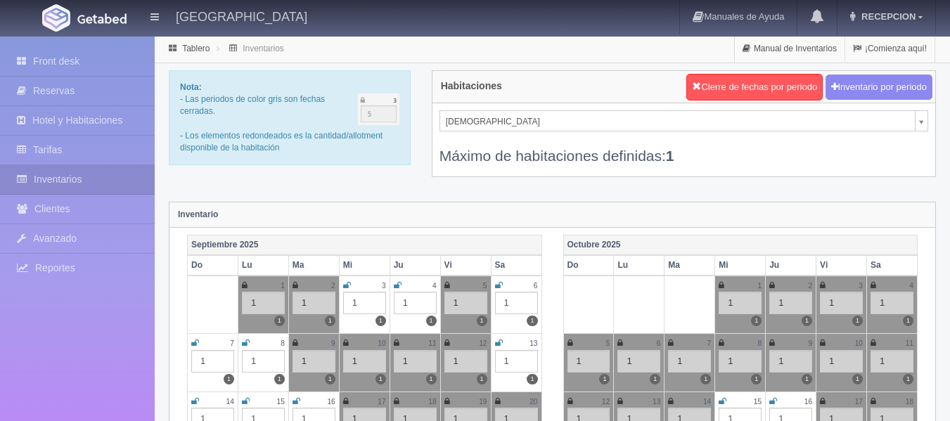 Image resolution: width=950 pixels, height=421 pixels. What do you see at coordinates (195, 49) in the screenshot?
I see `a: Tablero` at bounding box center [195, 49].